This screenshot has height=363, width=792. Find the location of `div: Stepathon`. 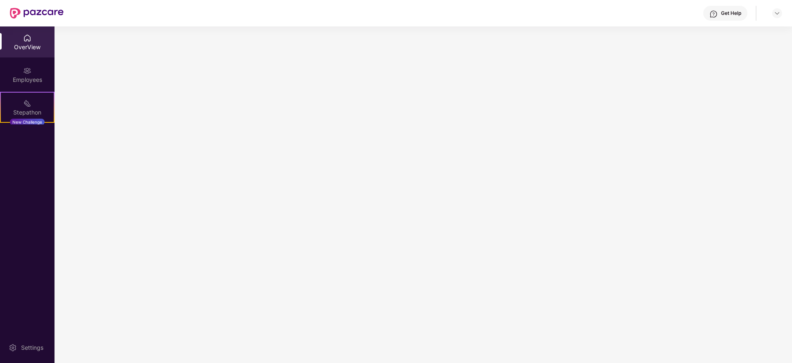

div: Stepathon is located at coordinates (27, 112).